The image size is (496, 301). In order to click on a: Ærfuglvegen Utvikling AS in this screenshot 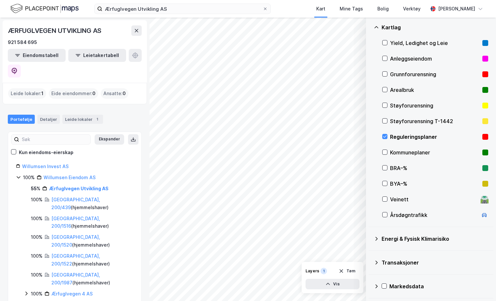, I will do `click(79, 188)`.